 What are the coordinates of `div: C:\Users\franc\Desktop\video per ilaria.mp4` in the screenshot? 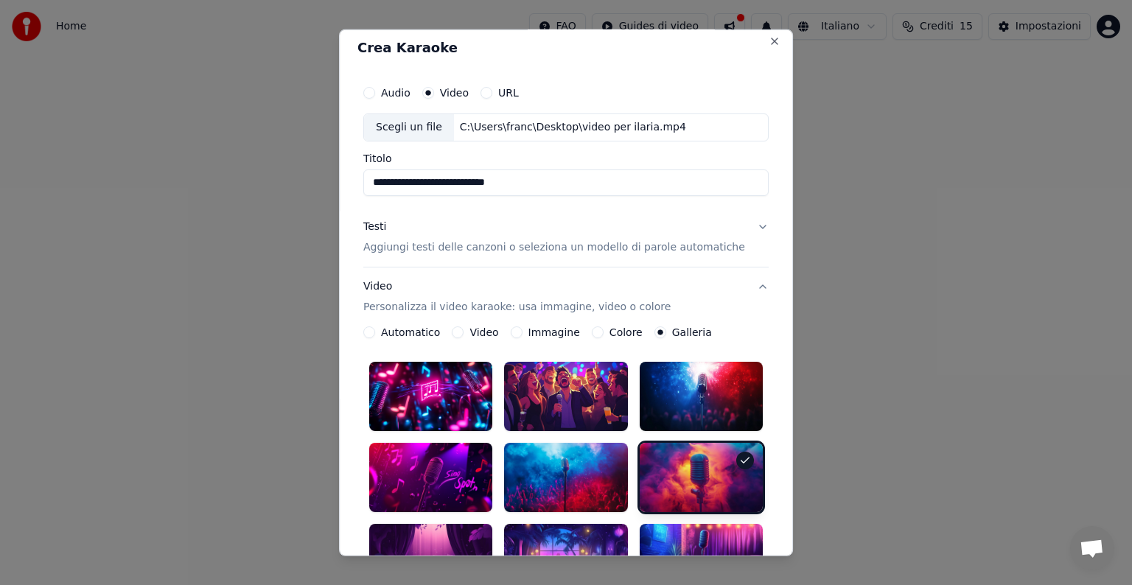 It's located at (573, 128).